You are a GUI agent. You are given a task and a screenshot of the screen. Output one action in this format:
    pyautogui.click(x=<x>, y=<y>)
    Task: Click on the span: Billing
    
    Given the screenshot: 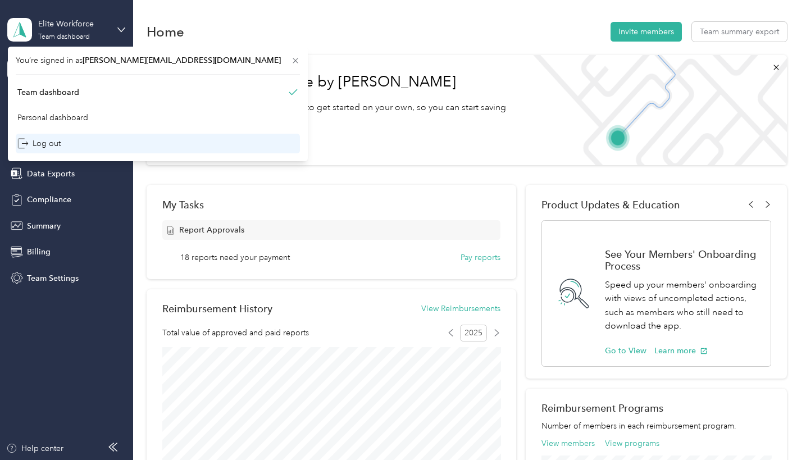 What is the action you would take?
    pyautogui.click(x=39, y=252)
    